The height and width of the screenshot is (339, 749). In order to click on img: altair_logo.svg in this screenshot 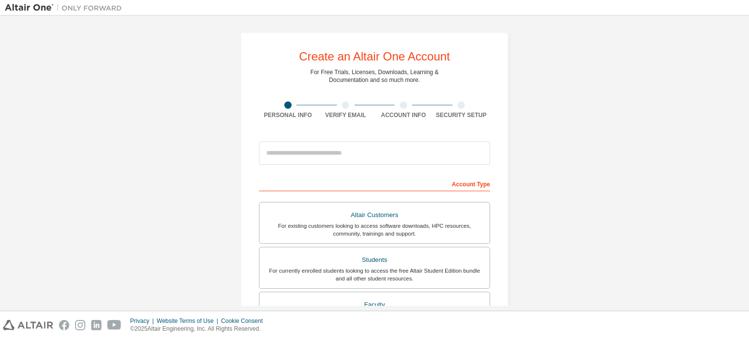, I will do `click(28, 325)`.